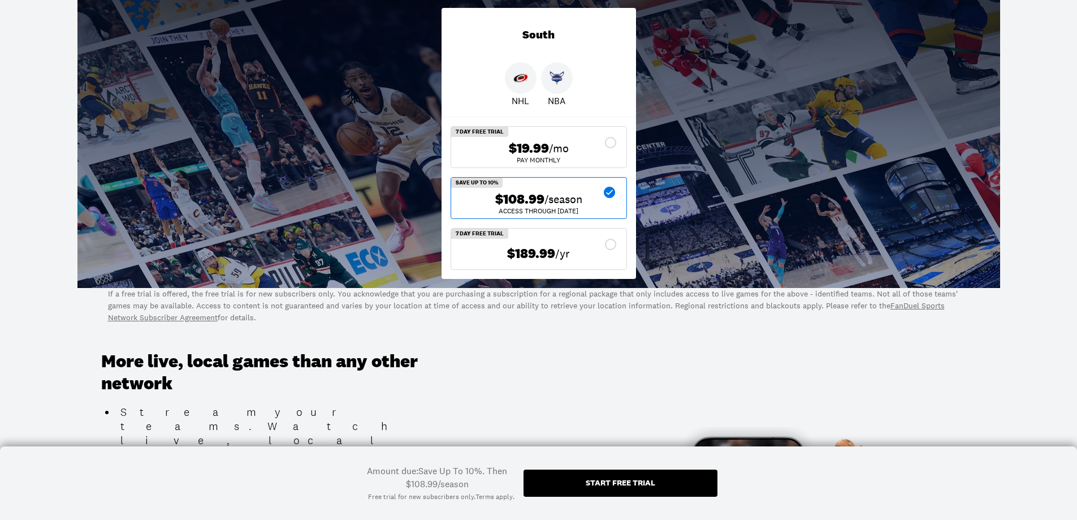 This screenshot has height=520, width=1077. I want to click on div: South, so click(539, 35).